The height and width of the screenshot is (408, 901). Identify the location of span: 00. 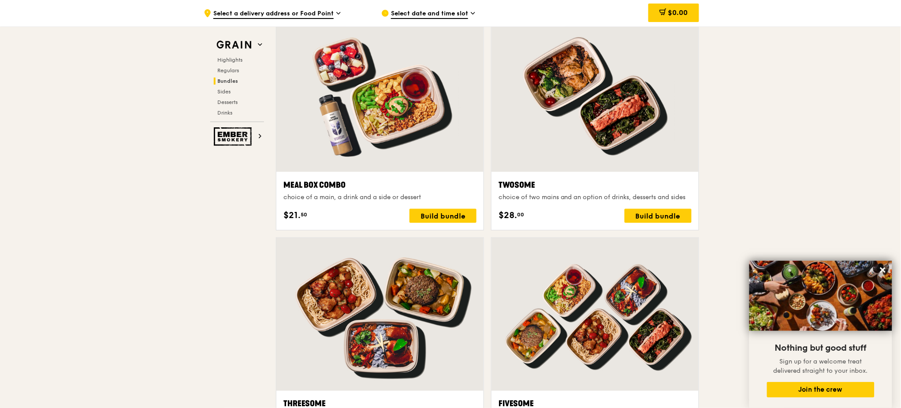
(521, 215).